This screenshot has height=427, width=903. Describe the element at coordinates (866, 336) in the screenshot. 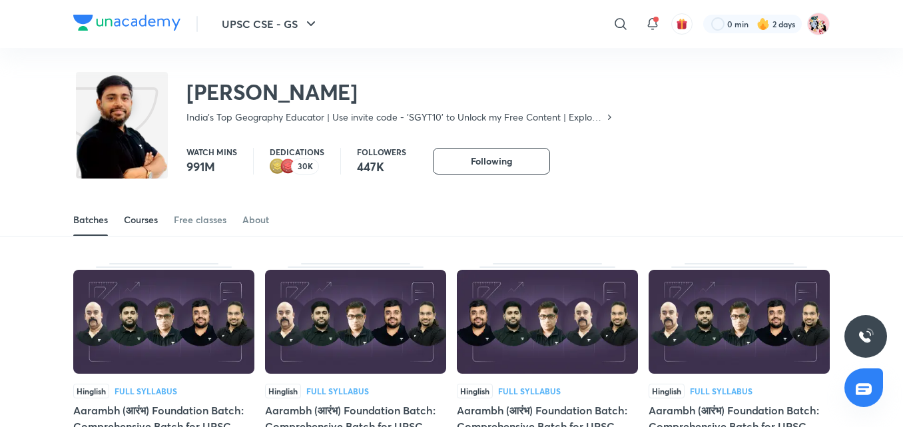

I see `img: ttu` at that location.